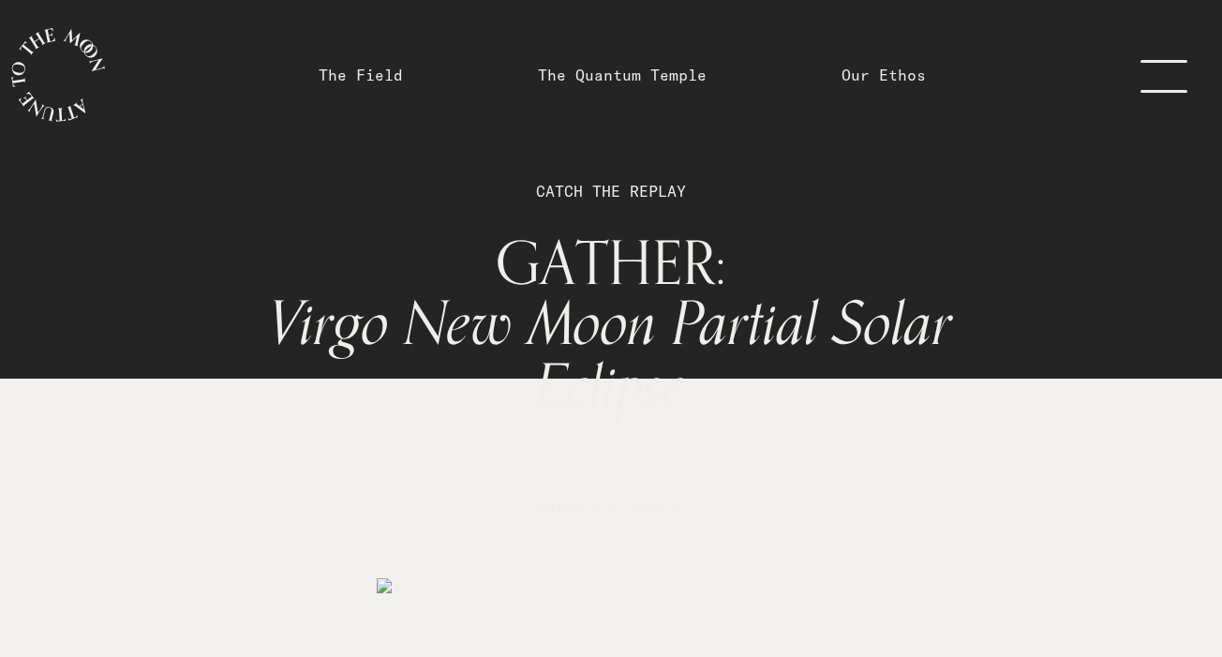  Describe the element at coordinates (610, 356) in the screenshot. I see `span: Virgo New Moon Partial Solar Eclipse` at that location.